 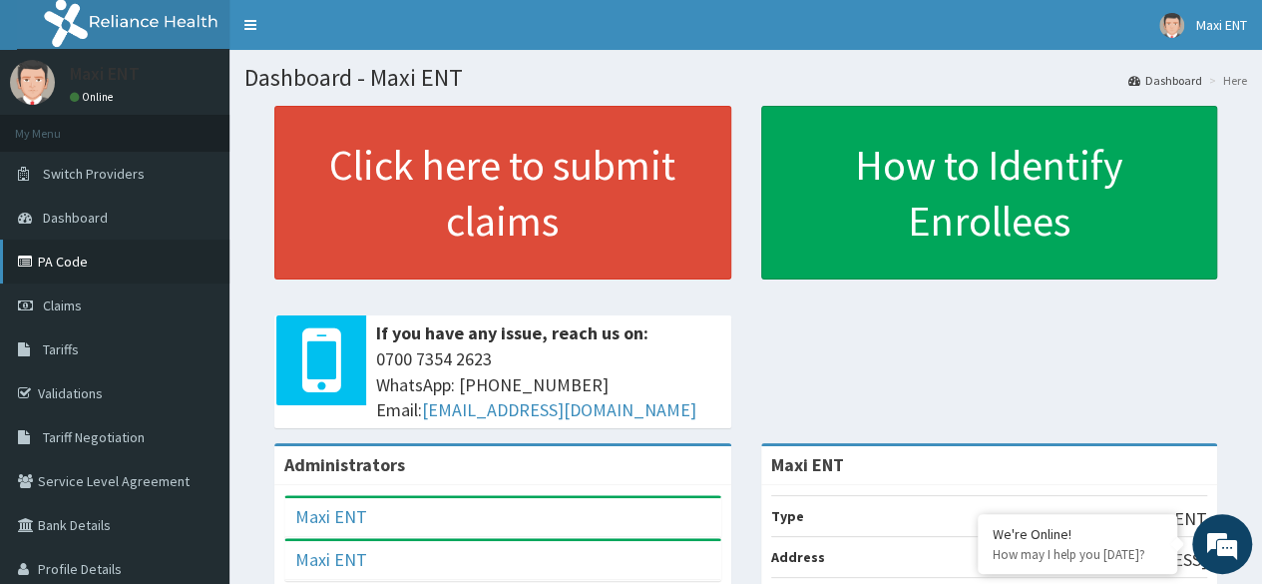 What do you see at coordinates (94, 174) in the screenshot?
I see `span: Switch Providers` at bounding box center [94, 174].